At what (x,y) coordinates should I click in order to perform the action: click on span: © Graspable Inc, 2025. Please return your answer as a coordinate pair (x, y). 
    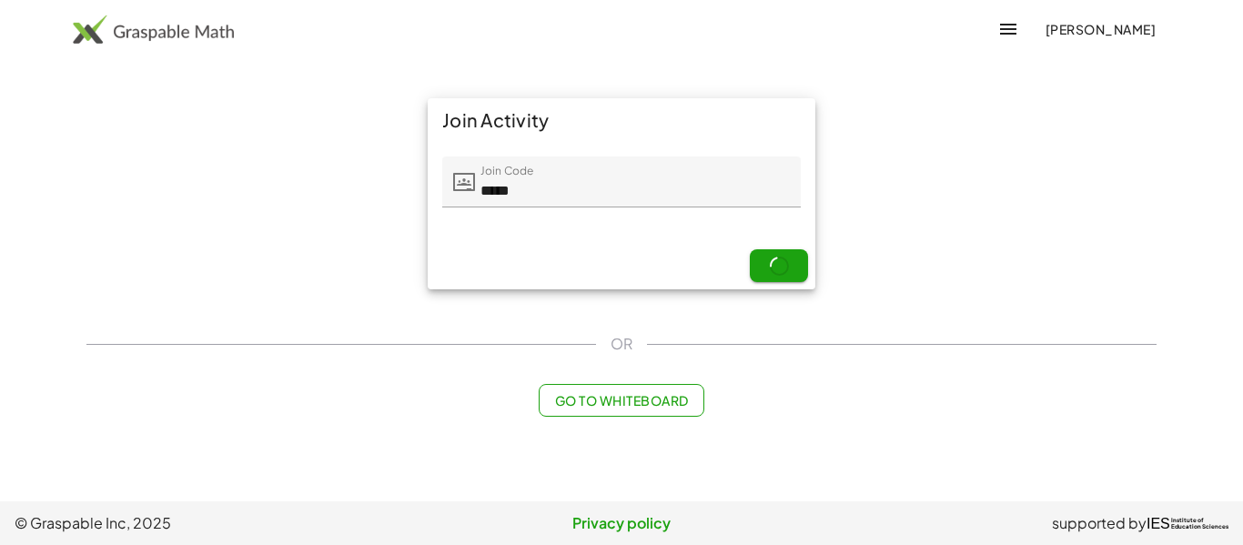
    Looking at the image, I should click on (217, 523).